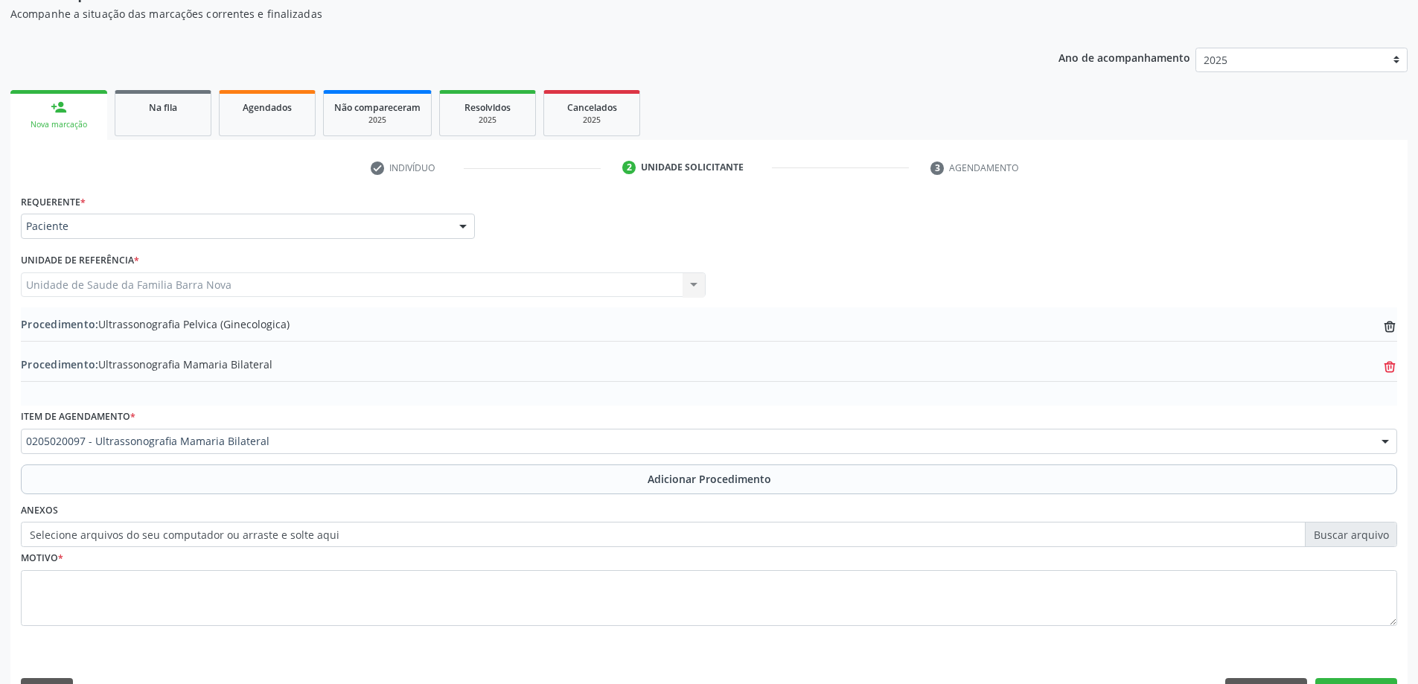  Describe the element at coordinates (80, 261) in the screenshot. I see `label: Unidade de referência` at that location.